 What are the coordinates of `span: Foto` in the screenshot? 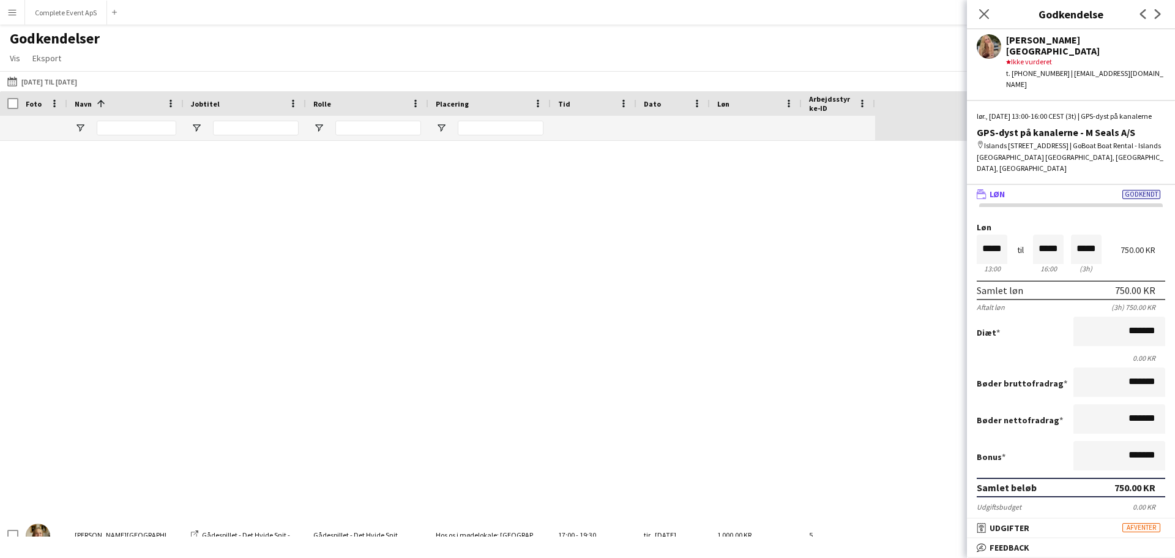 It's located at (34, 103).